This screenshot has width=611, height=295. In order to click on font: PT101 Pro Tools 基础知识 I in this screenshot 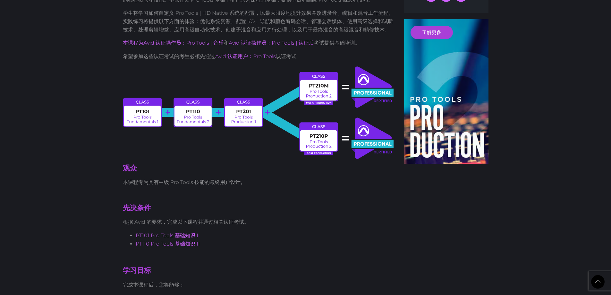, I will do `click(167, 235)`.